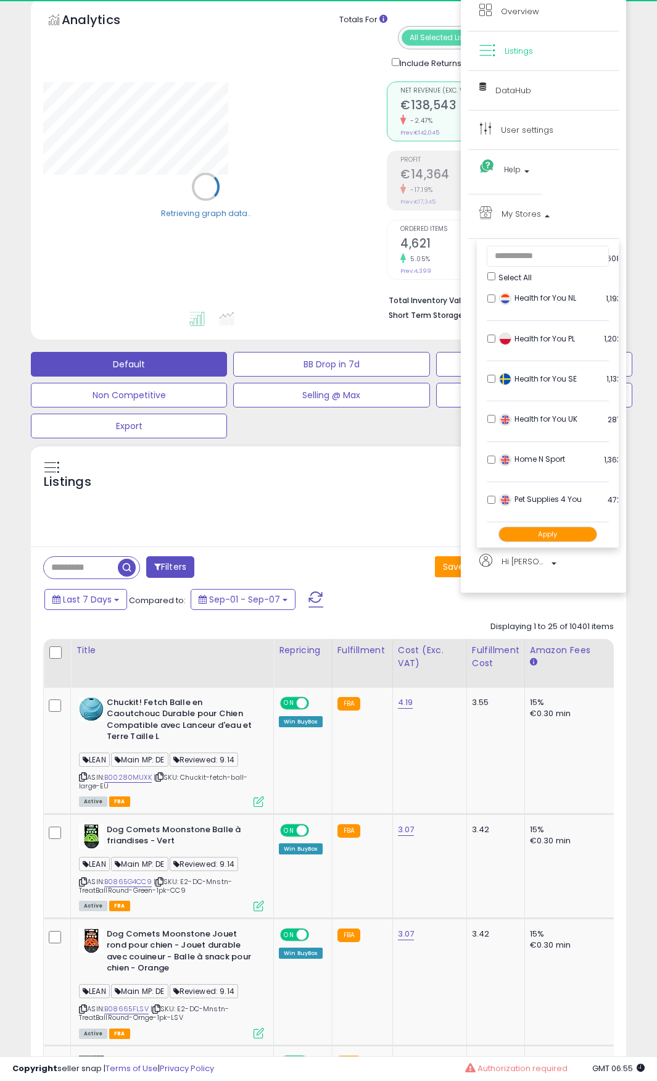  What do you see at coordinates (494, 702) in the screenshot?
I see `div: 3.55` at bounding box center [494, 702].